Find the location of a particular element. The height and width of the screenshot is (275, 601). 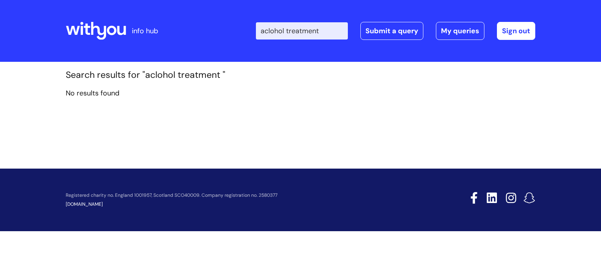

p: info hub is located at coordinates (145, 31).